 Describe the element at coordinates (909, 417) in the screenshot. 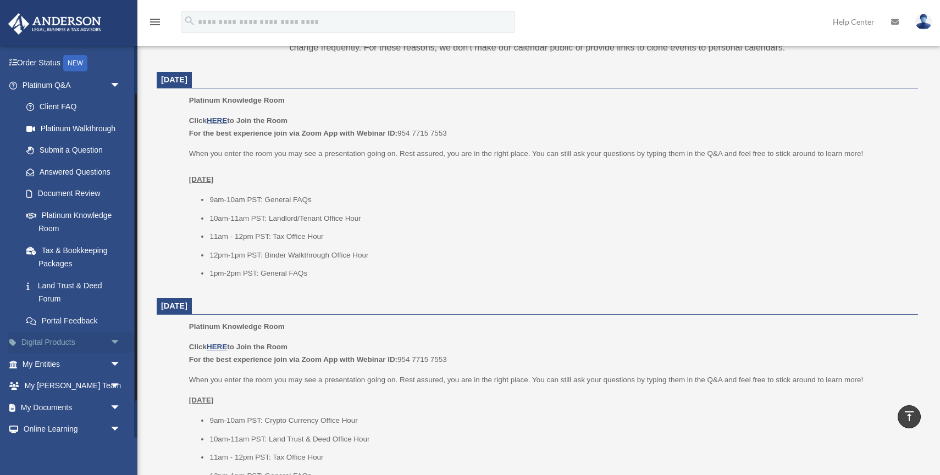

I see `a: vertical_align_top` at that location.